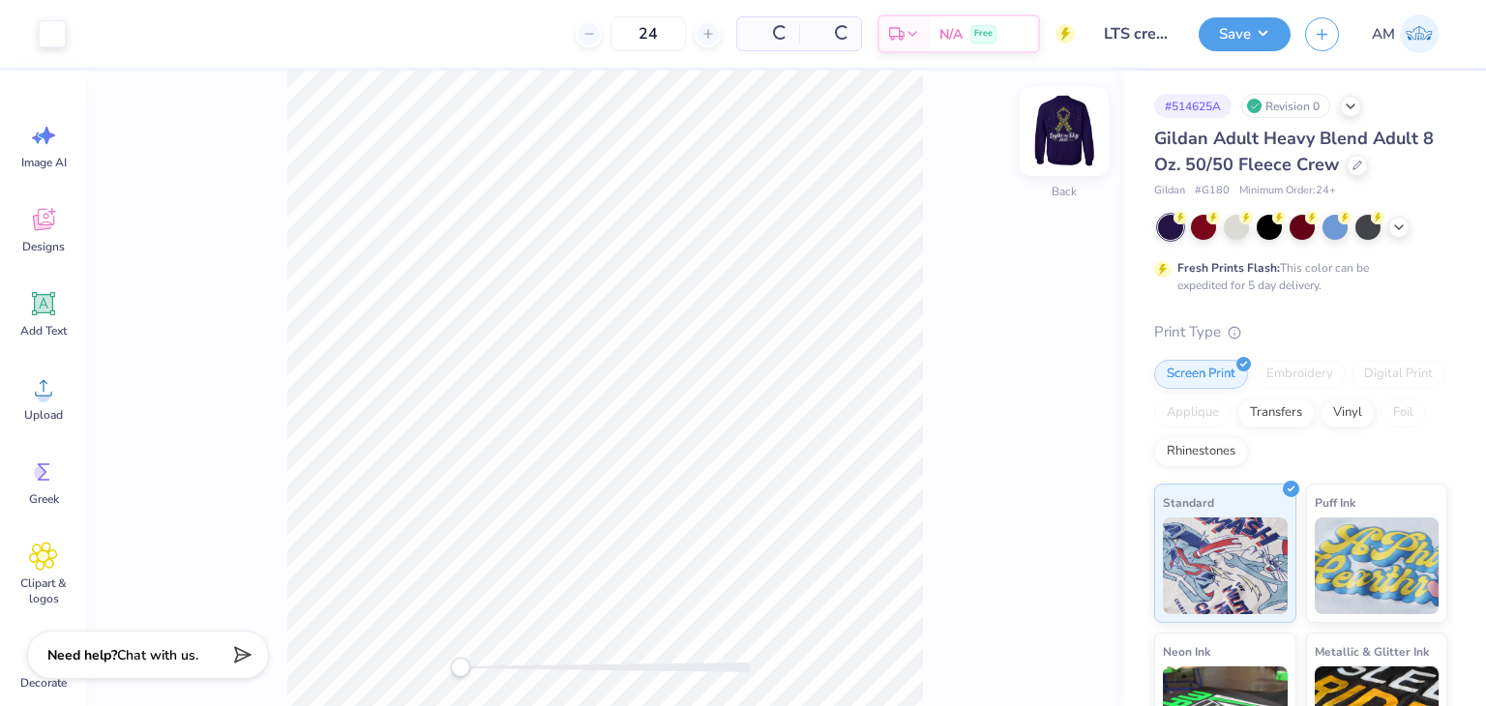 This screenshot has width=1486, height=706. What do you see at coordinates (1064, 191) in the screenshot?
I see `div: Back` at bounding box center [1064, 191].